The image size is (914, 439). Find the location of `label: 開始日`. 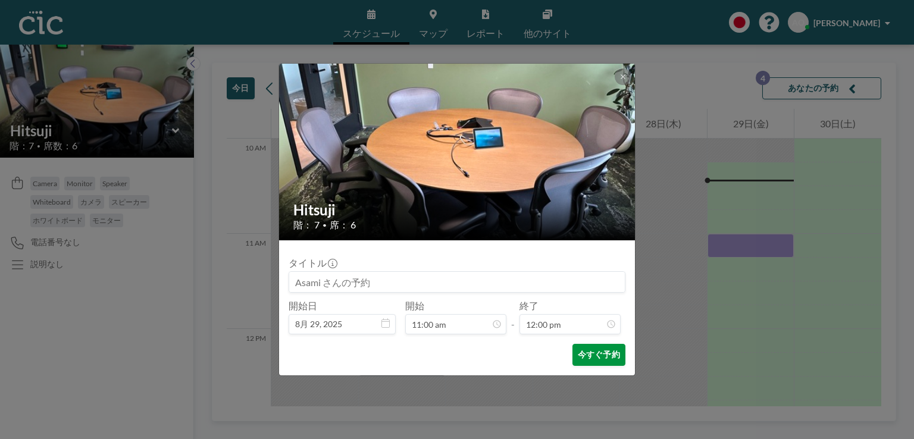

label: 開始日 is located at coordinates (303, 306).